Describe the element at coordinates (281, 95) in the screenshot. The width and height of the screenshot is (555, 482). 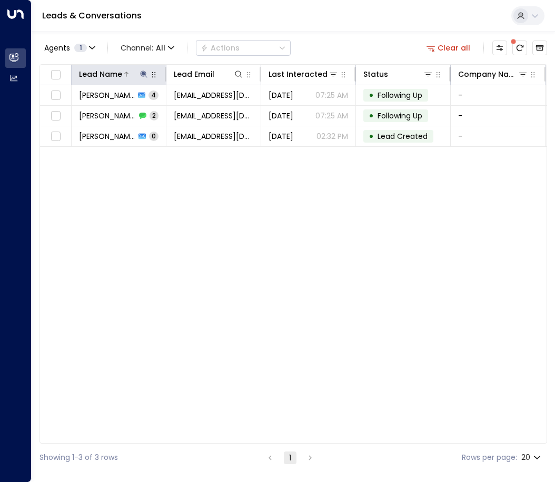
I see `span: Yesterday` at that location.